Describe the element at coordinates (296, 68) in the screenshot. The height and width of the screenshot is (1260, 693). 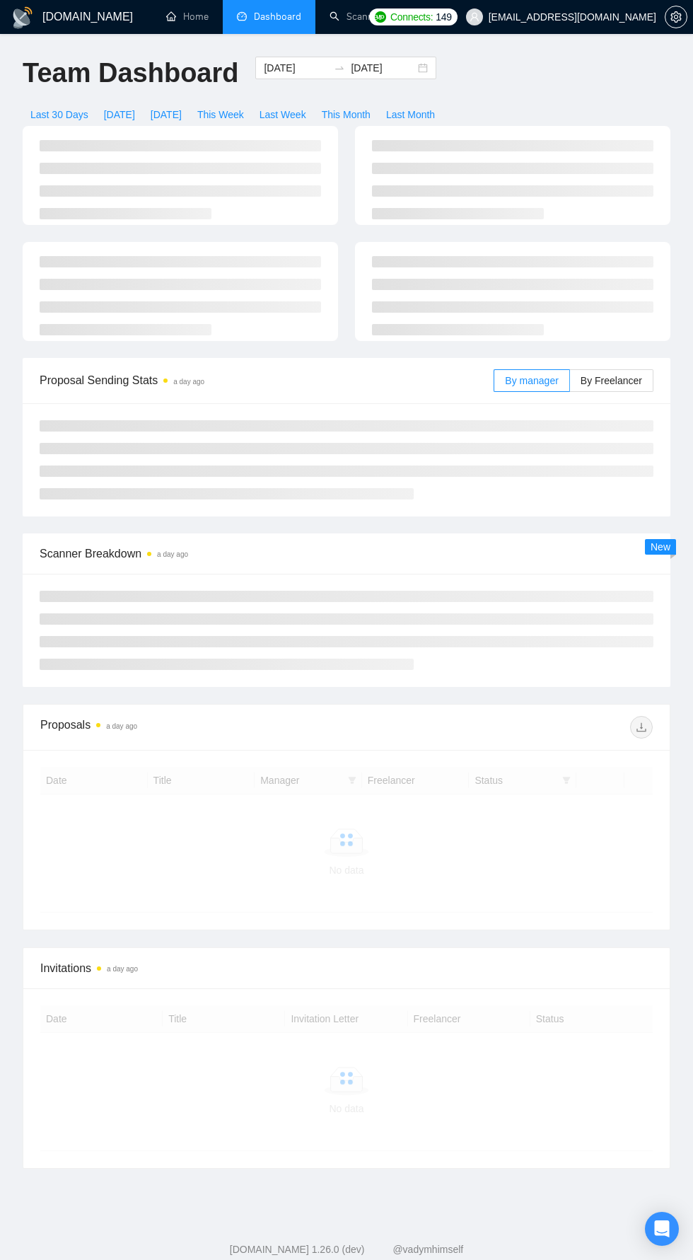
I see `input: Start date` at that location.